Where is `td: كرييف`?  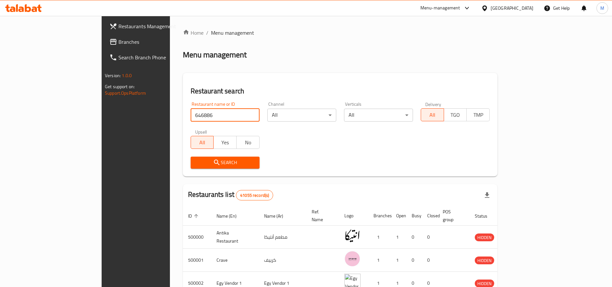 td: كرييف is located at coordinates (283, 260).